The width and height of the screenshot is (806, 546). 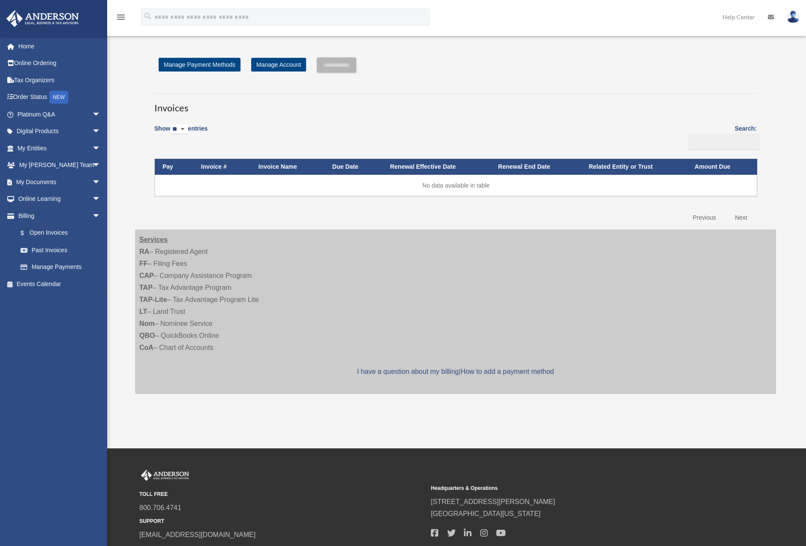 I want to click on a: Manage Account, so click(x=279, y=65).